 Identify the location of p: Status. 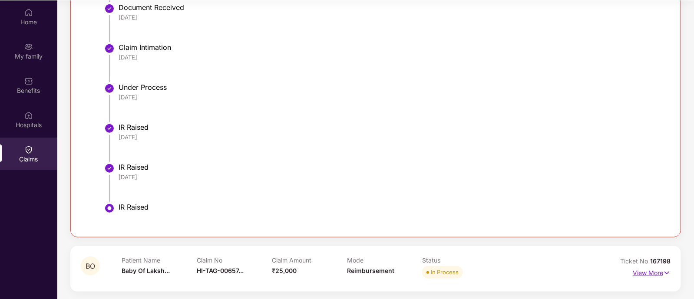
(459, 260).